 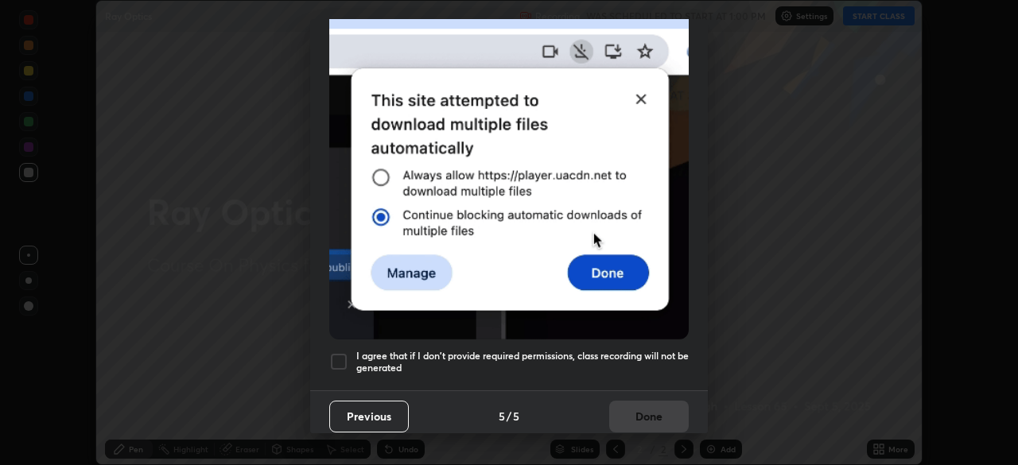 What do you see at coordinates (369, 417) in the screenshot?
I see `button: Previous` at bounding box center [369, 417].